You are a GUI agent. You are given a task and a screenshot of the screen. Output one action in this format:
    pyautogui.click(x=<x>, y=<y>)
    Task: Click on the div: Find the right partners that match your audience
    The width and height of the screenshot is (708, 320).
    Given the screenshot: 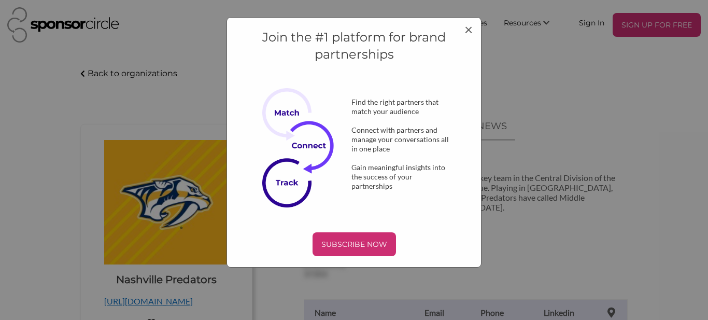 What is the action you would take?
    pyautogui.click(x=402, y=107)
    